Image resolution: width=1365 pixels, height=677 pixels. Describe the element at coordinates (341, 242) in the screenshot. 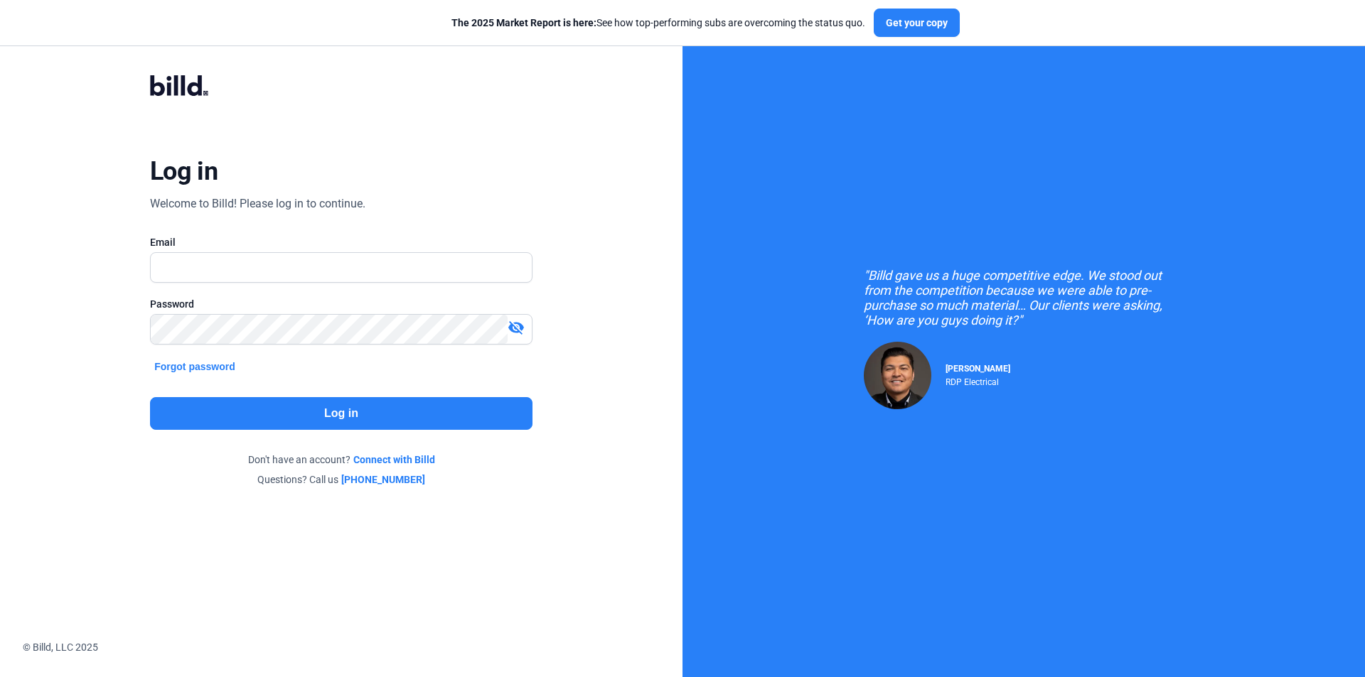

I see `div: Email` at that location.